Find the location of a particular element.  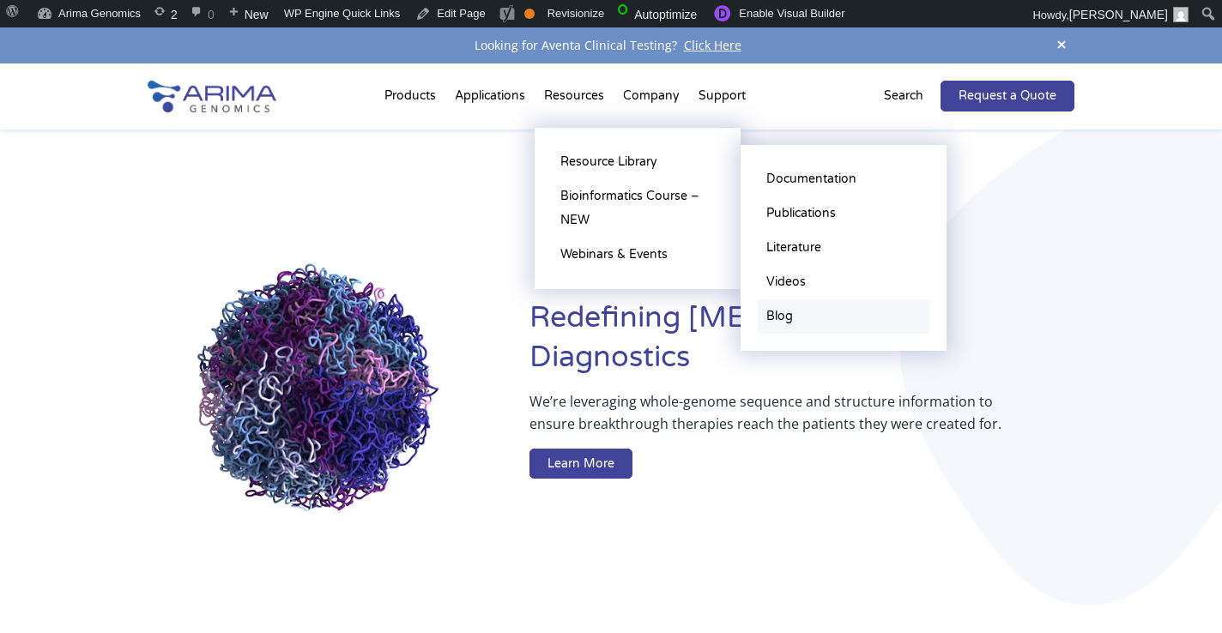

a: Literature is located at coordinates (843, 248).